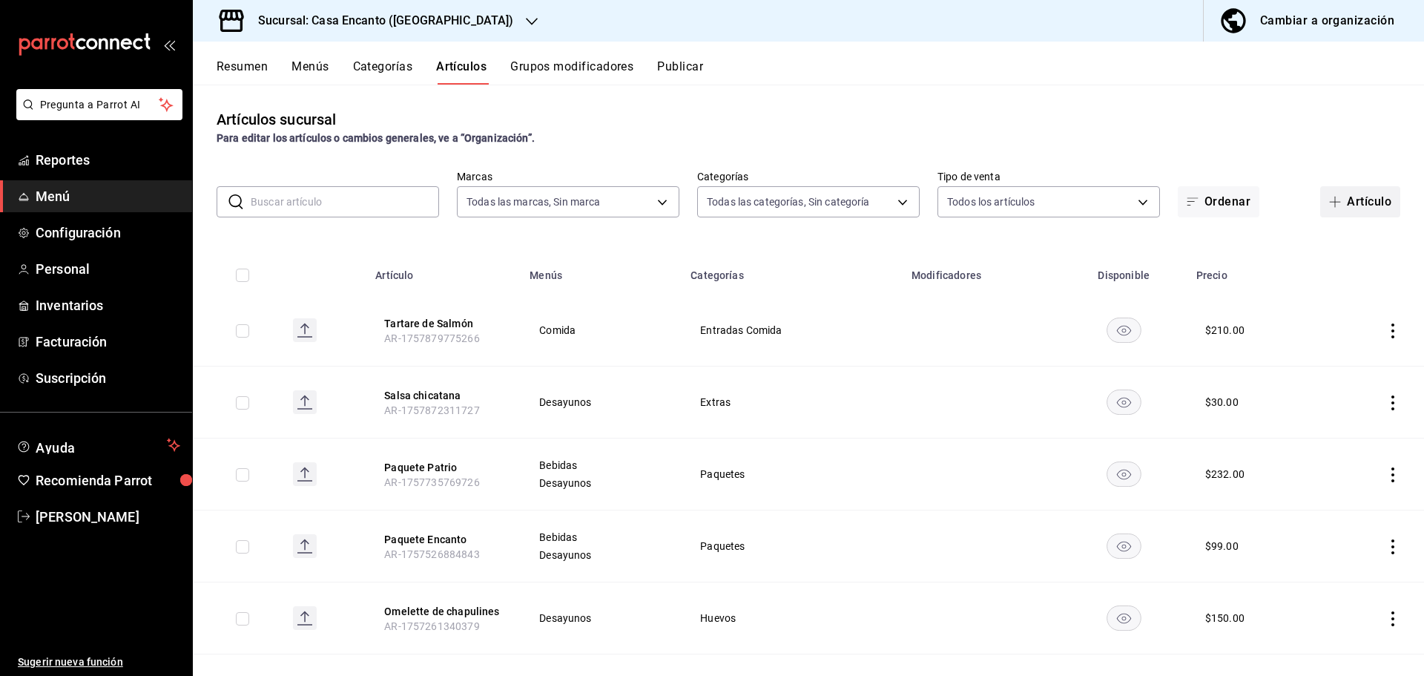 The width and height of the screenshot is (1424, 676). I want to click on th: Categorías, so click(792, 271).